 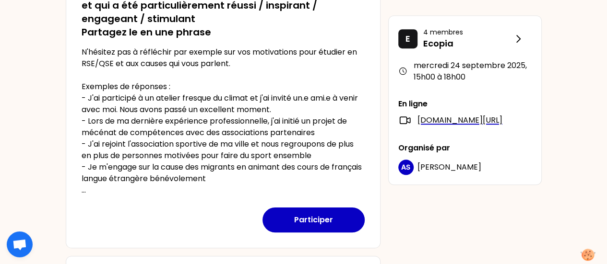 I want to click on p: Organisé par, so click(x=465, y=148).